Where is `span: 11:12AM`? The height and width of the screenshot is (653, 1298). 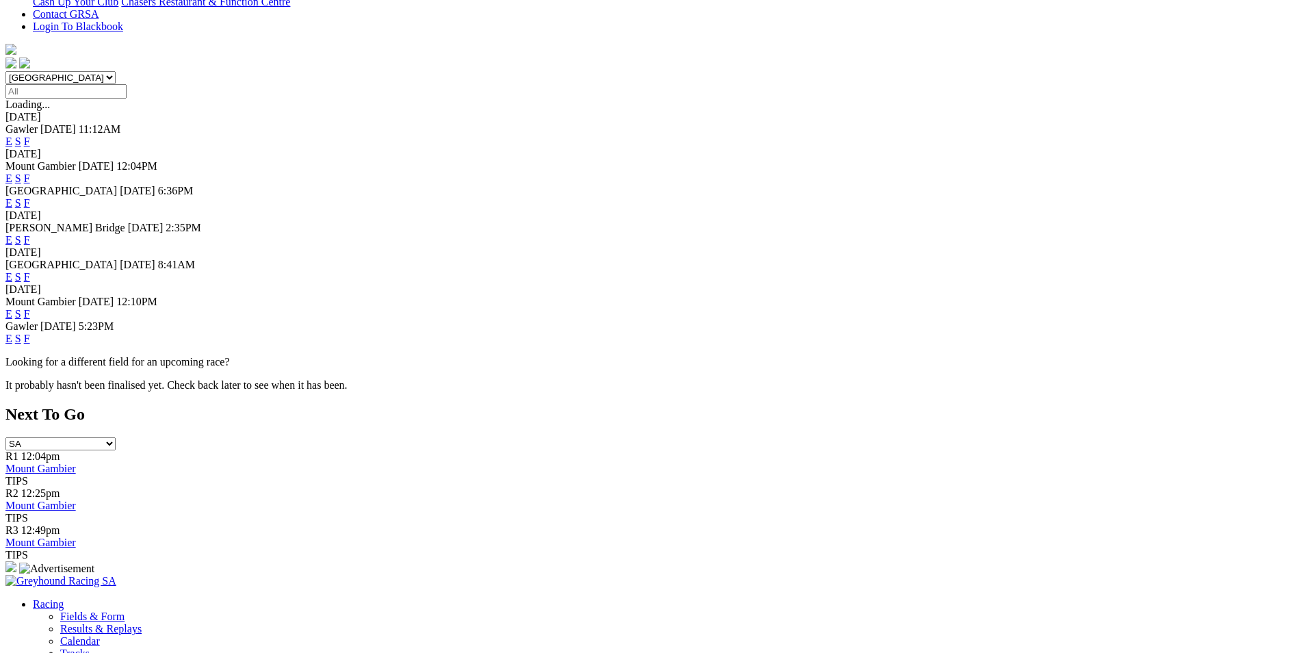 span: 11:12AM is located at coordinates (100, 129).